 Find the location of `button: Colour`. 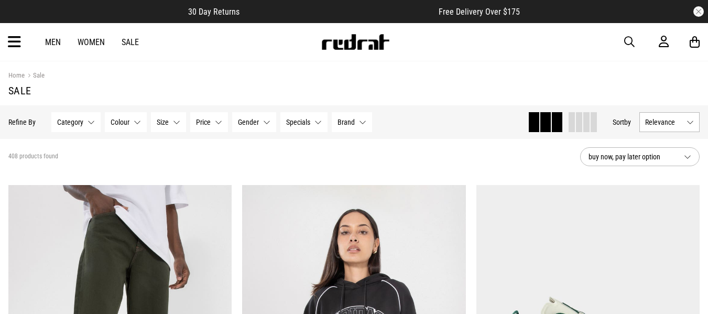

button: Colour is located at coordinates (126, 122).